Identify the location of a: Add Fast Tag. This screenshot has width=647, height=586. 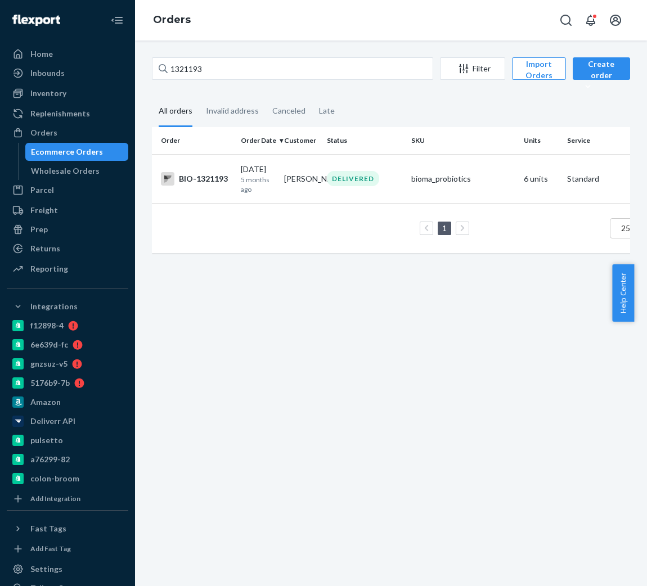
(67, 549).